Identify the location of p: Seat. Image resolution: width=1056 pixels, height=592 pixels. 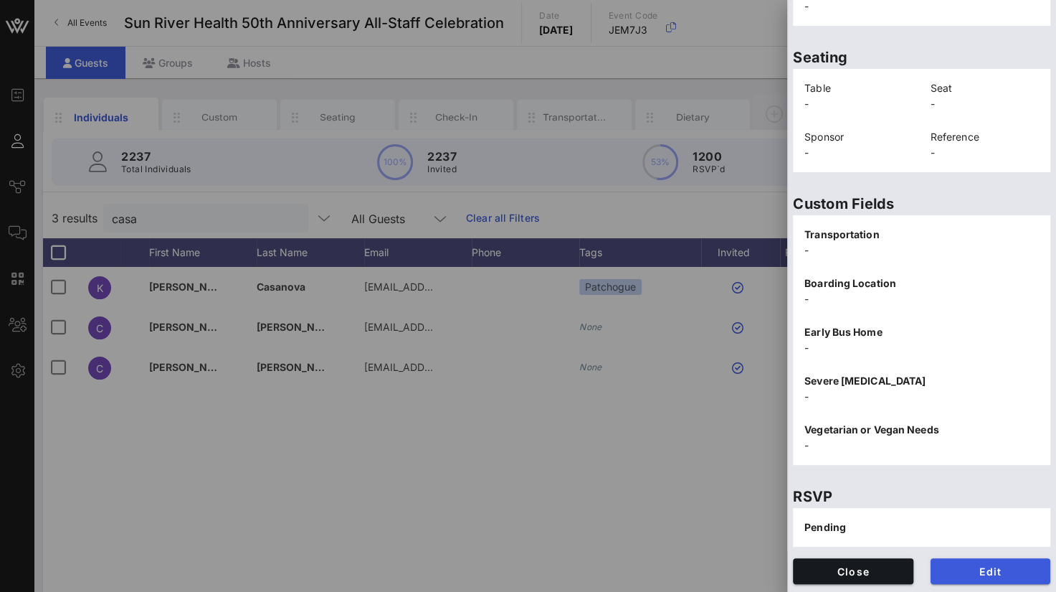
(985, 88).